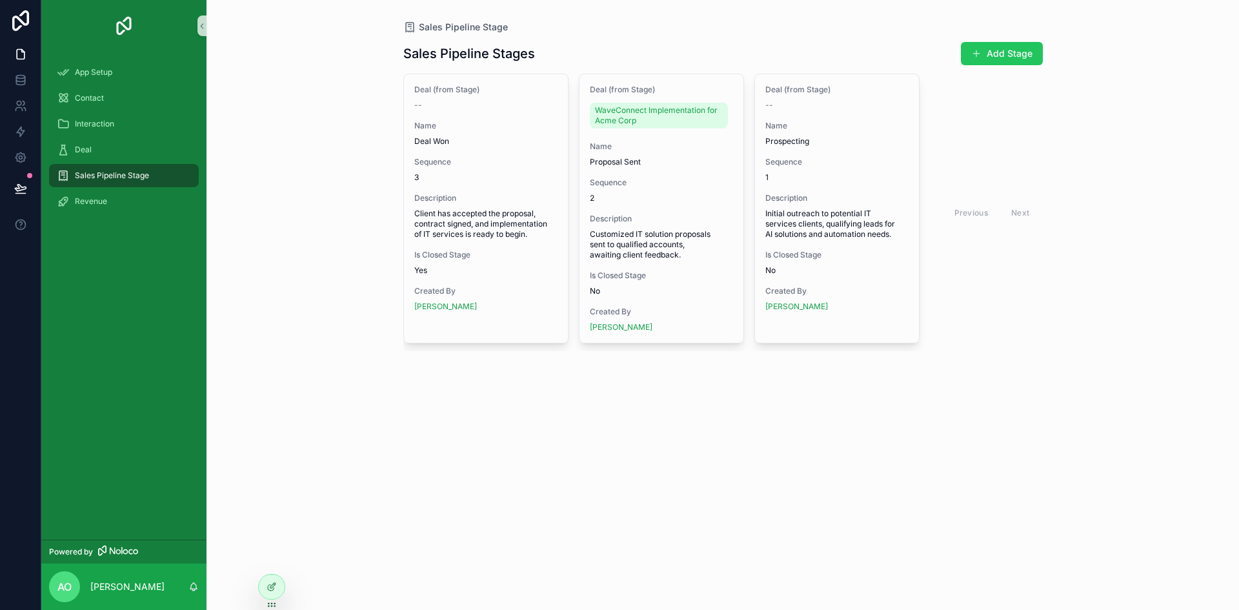 The height and width of the screenshot is (610, 1239). Describe the element at coordinates (83, 150) in the screenshot. I see `span: Deal` at that location.